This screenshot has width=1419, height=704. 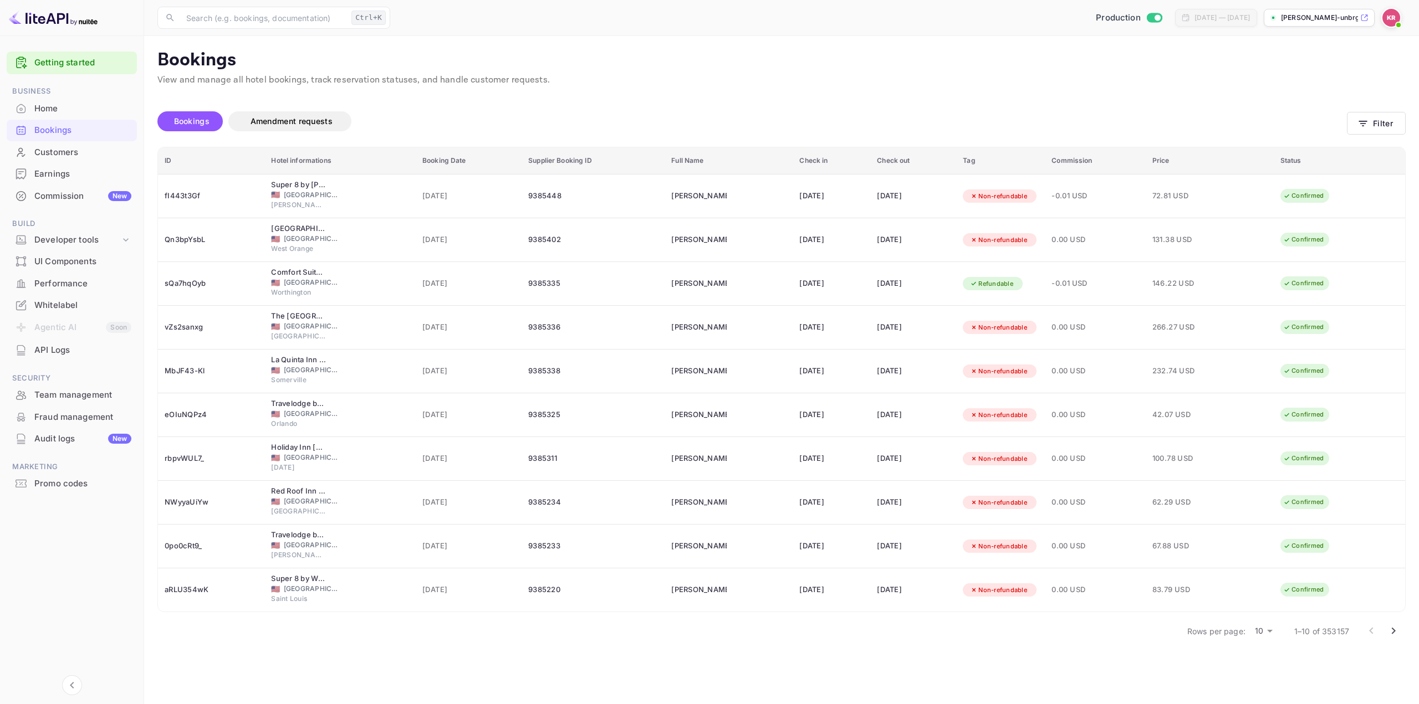 I want to click on a: Customers, so click(x=71, y=152).